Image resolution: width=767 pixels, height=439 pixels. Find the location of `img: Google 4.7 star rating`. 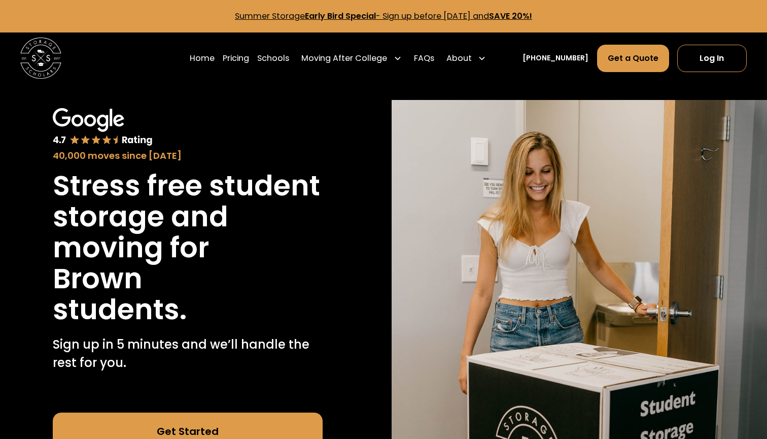

img: Google 4.7 star rating is located at coordinates (103, 127).